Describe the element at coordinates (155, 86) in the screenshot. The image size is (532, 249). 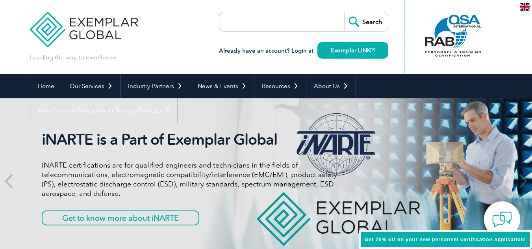
I see `a: Industry Partners` at that location.